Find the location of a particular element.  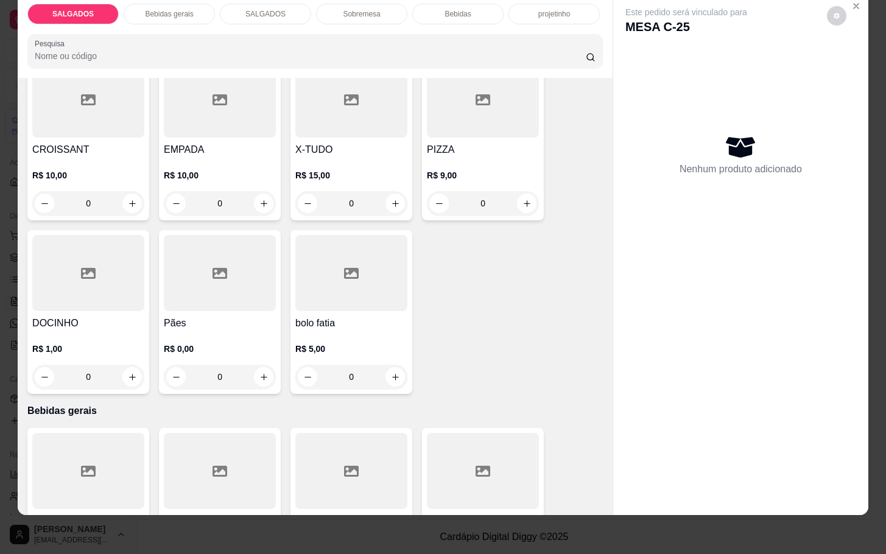

h4: KS is located at coordinates (88, 521).